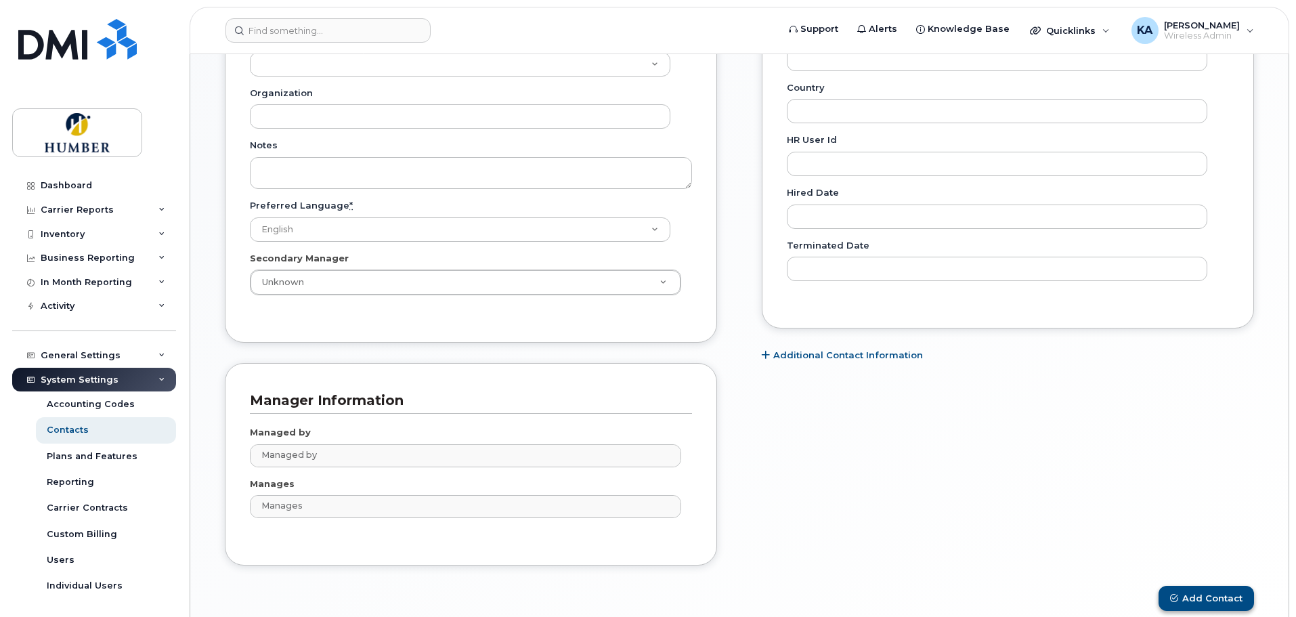  I want to click on input: Find something..., so click(328, 30).